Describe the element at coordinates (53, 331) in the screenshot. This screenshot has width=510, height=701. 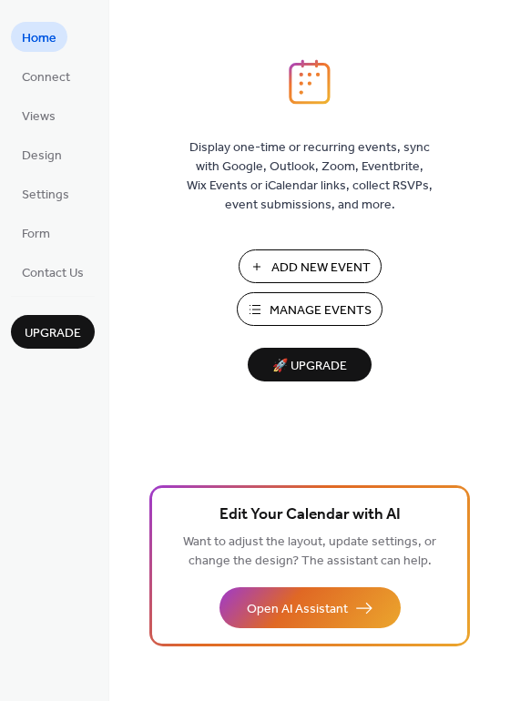
I see `button: Upgrade` at that location.